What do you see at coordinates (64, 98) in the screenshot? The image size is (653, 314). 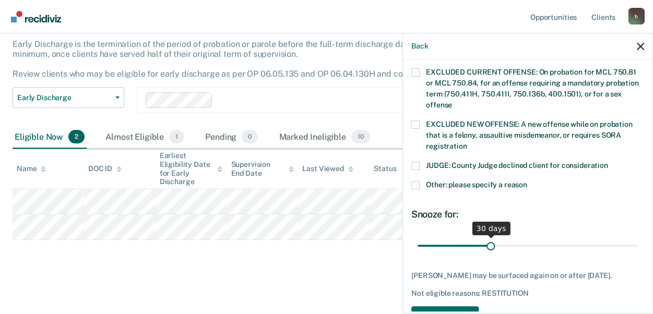 I see `span: Early Discharge` at bounding box center [64, 98].